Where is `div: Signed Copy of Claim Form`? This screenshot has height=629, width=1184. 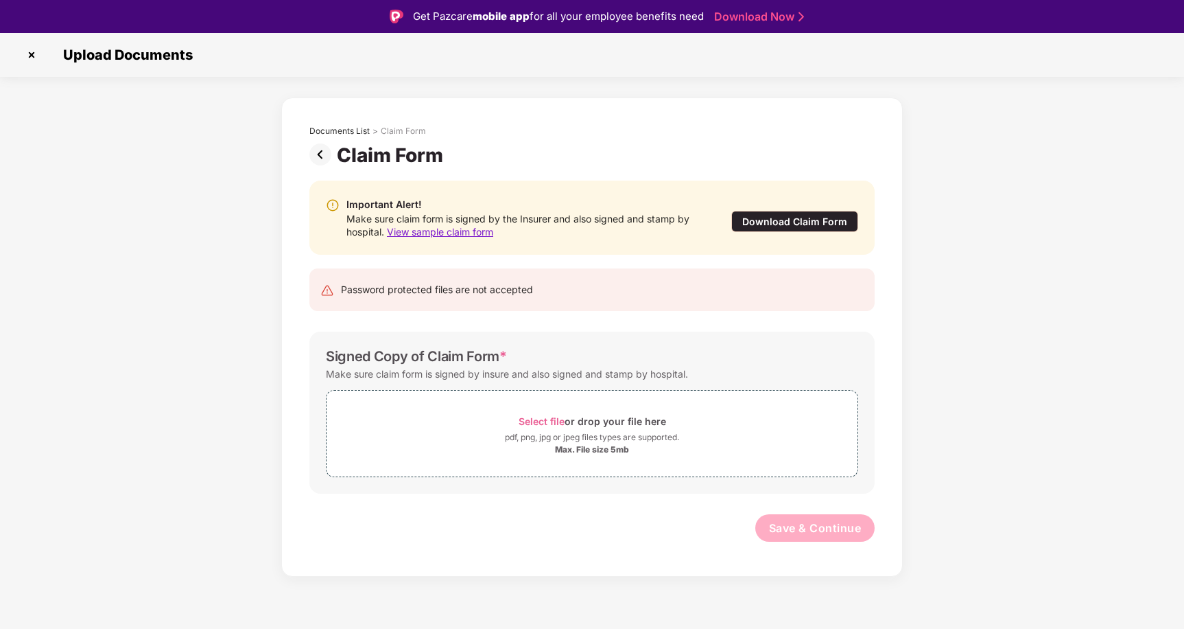
div: Signed Copy of Claim Form is located at coordinates (417, 356).